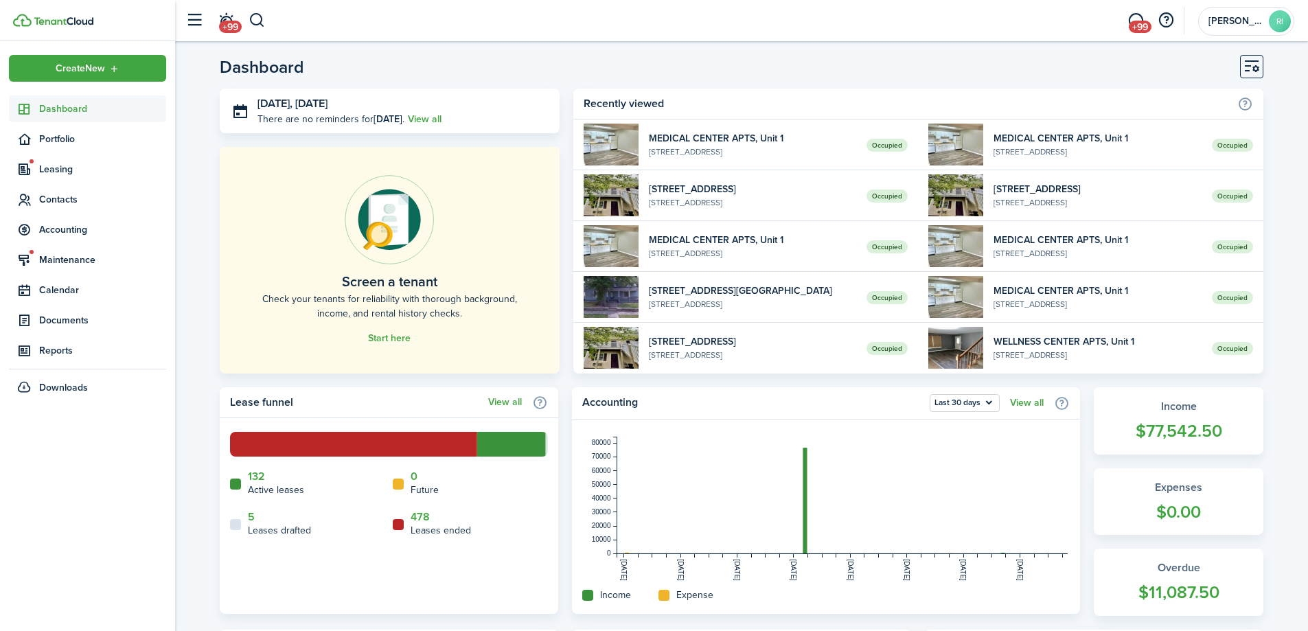  What do you see at coordinates (601, 511) in the screenshot?
I see `tspan: 30000` at bounding box center [601, 511].